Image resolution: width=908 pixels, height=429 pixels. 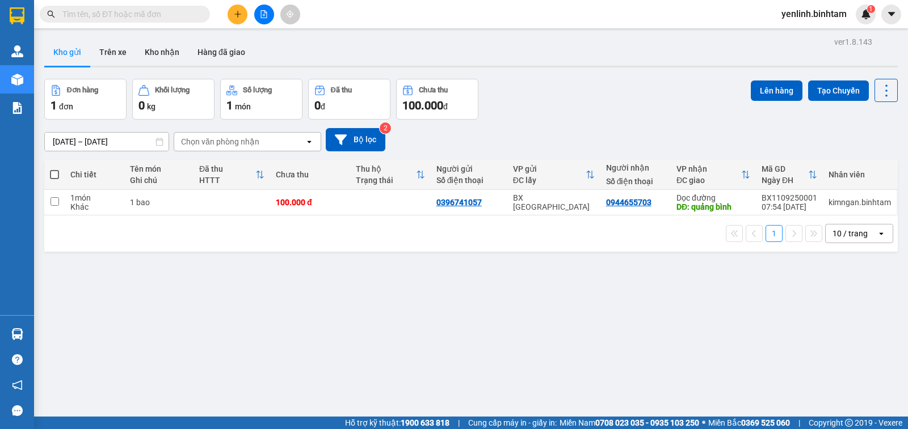 What do you see at coordinates (17, 16) in the screenshot?
I see `img: logo-vxr` at bounding box center [17, 16].